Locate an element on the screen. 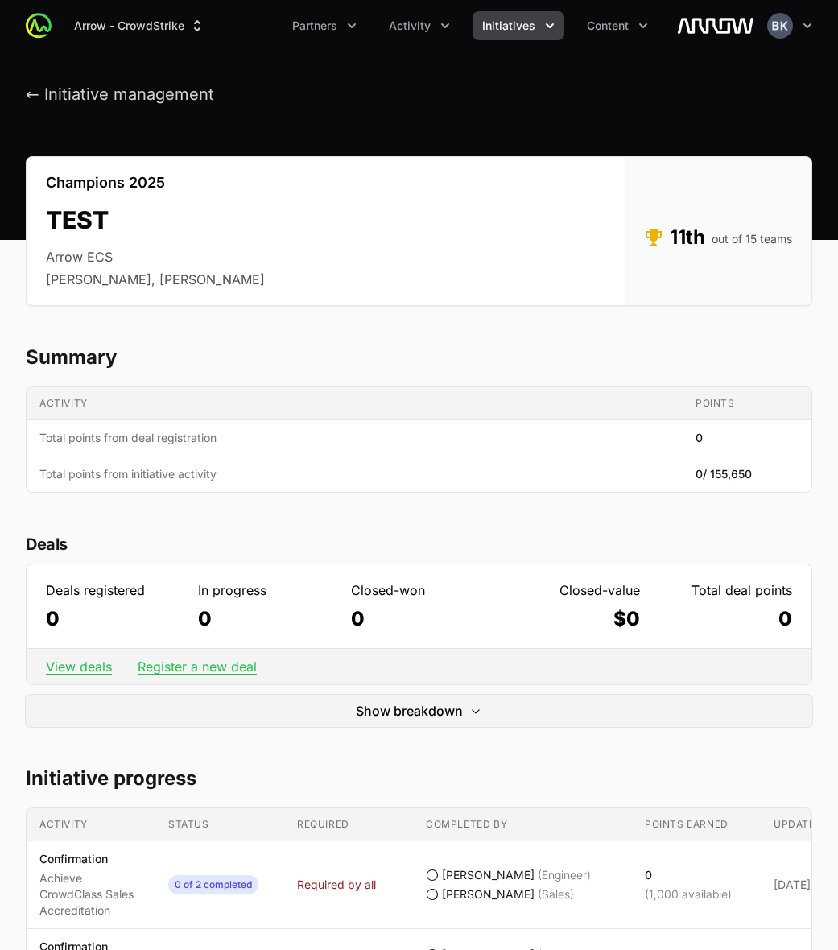  img: ActivitySource is located at coordinates (39, 26).